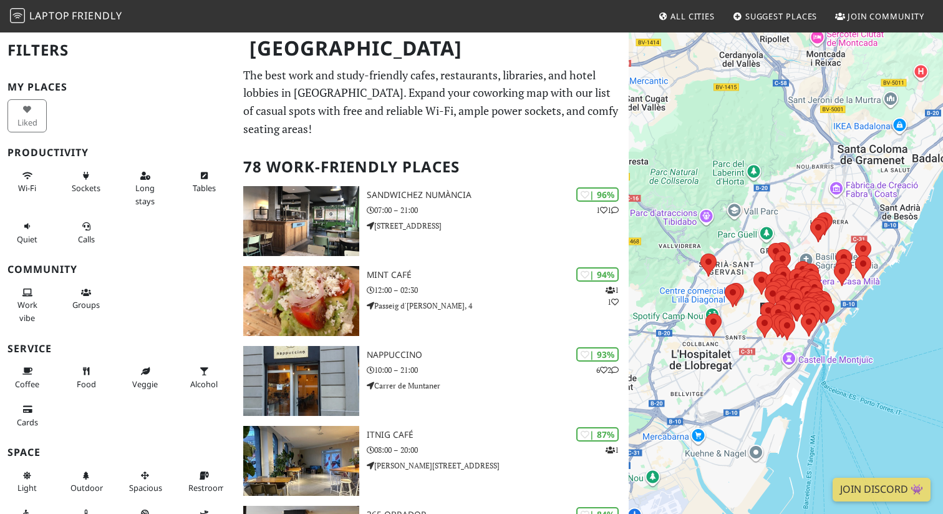 The height and width of the screenshot is (514, 943). What do you see at coordinates (27, 304) in the screenshot?
I see `button: Work vibe` at bounding box center [27, 304].